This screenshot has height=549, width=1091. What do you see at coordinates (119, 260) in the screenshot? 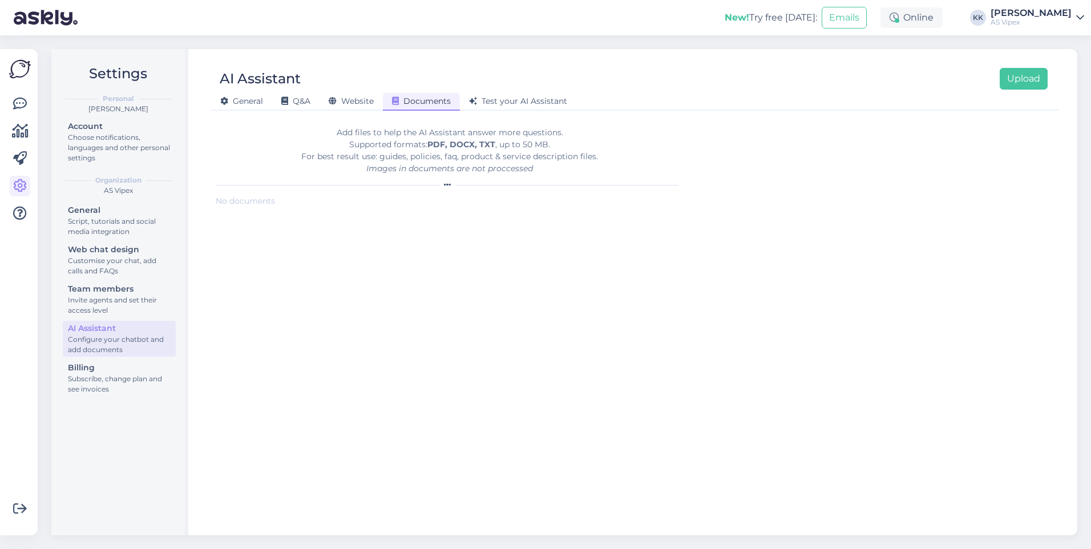
I see `a: Web chat designCustomise your chat, add calls and FAQs` at bounding box center [119, 260].